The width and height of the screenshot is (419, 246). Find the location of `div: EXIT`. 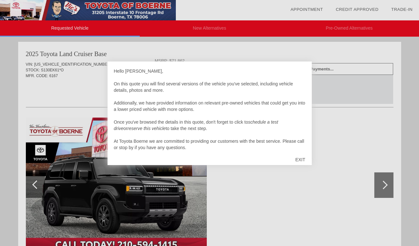

div: EXIT is located at coordinates (300, 160).